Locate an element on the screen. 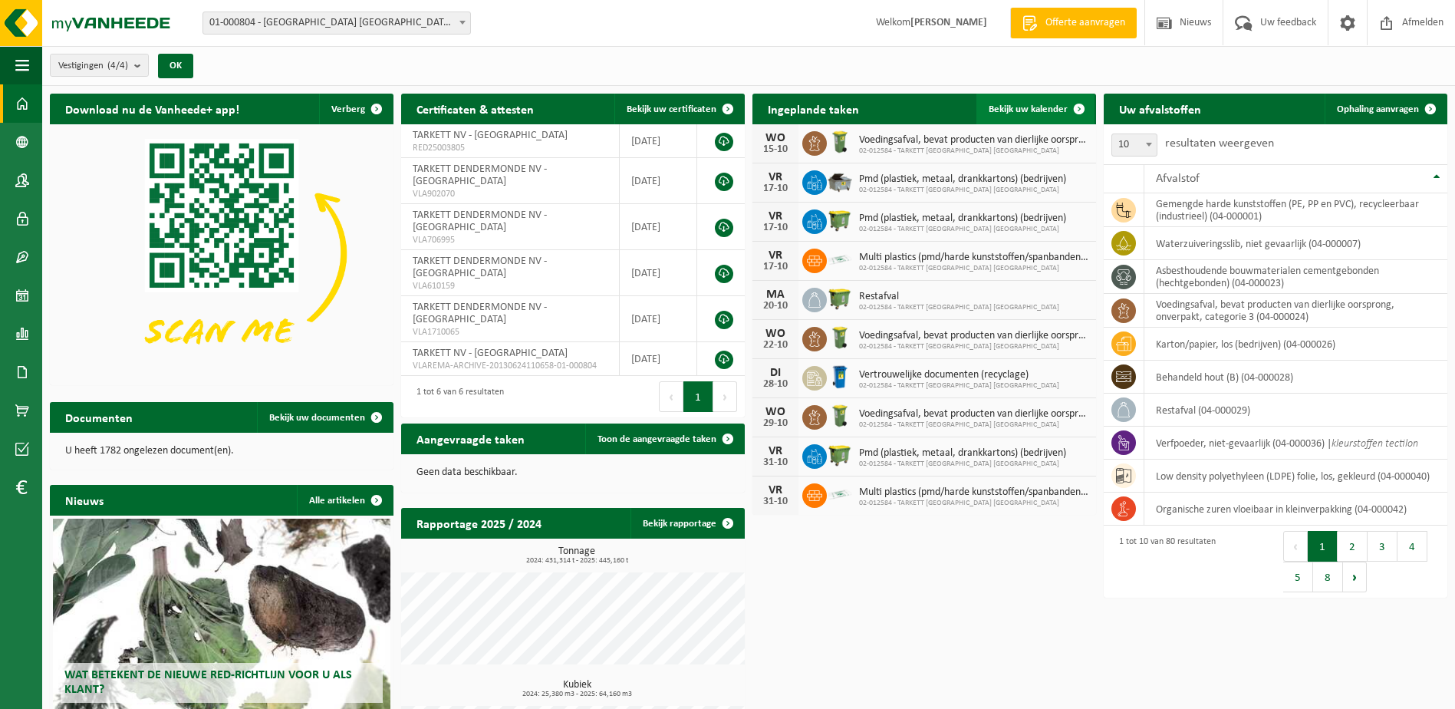 Image resolution: width=1455 pixels, height=709 pixels. a: Alle artikelen is located at coordinates (344, 500).